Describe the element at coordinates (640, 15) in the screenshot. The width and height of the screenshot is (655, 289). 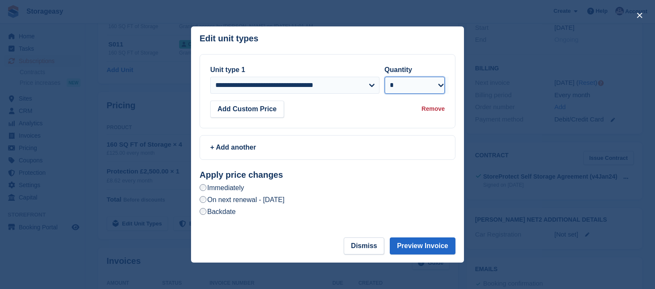
I see `button: close` at that location.